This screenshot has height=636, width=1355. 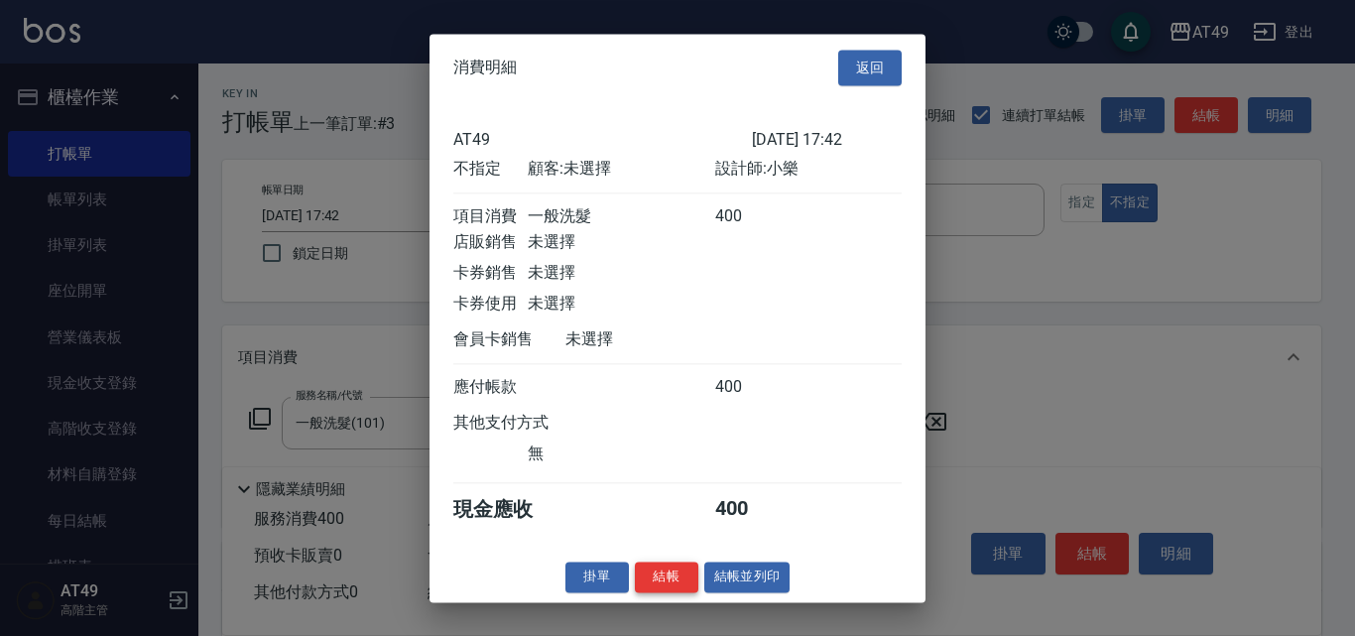 I want to click on div: AT49, so click(x=602, y=139).